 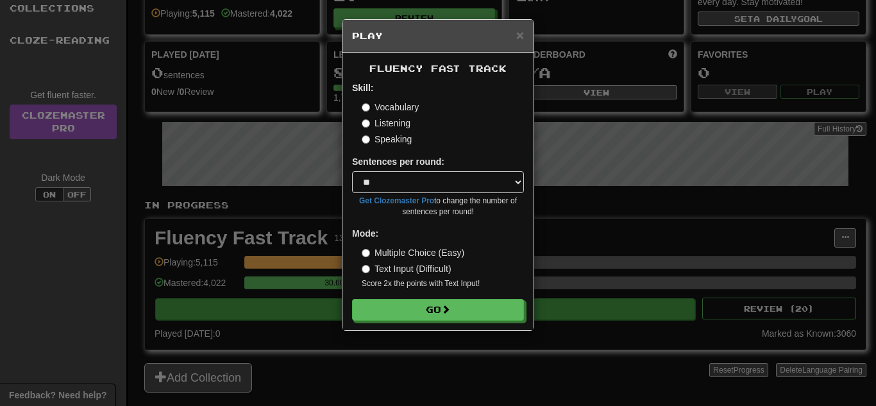 I want to click on input: Text Input (Difficult), so click(x=365, y=269).